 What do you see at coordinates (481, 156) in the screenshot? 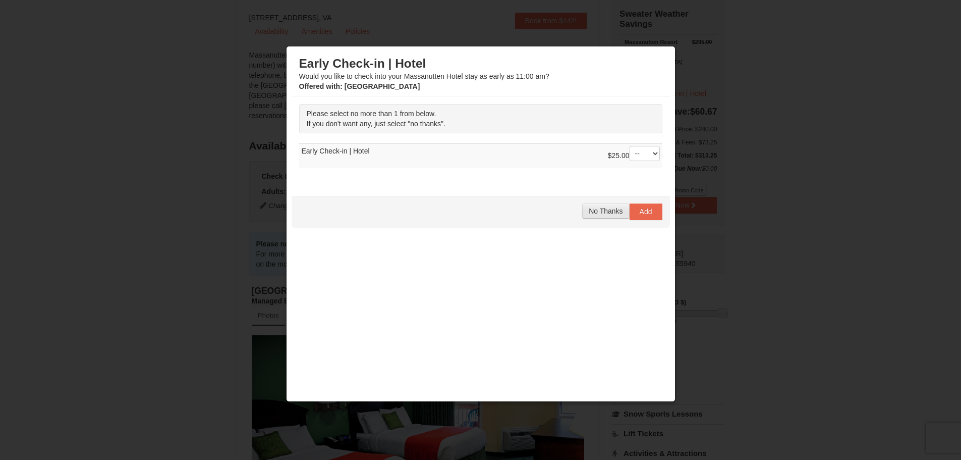
I see `td: Early Check-in | Hotel` at bounding box center [481, 156].